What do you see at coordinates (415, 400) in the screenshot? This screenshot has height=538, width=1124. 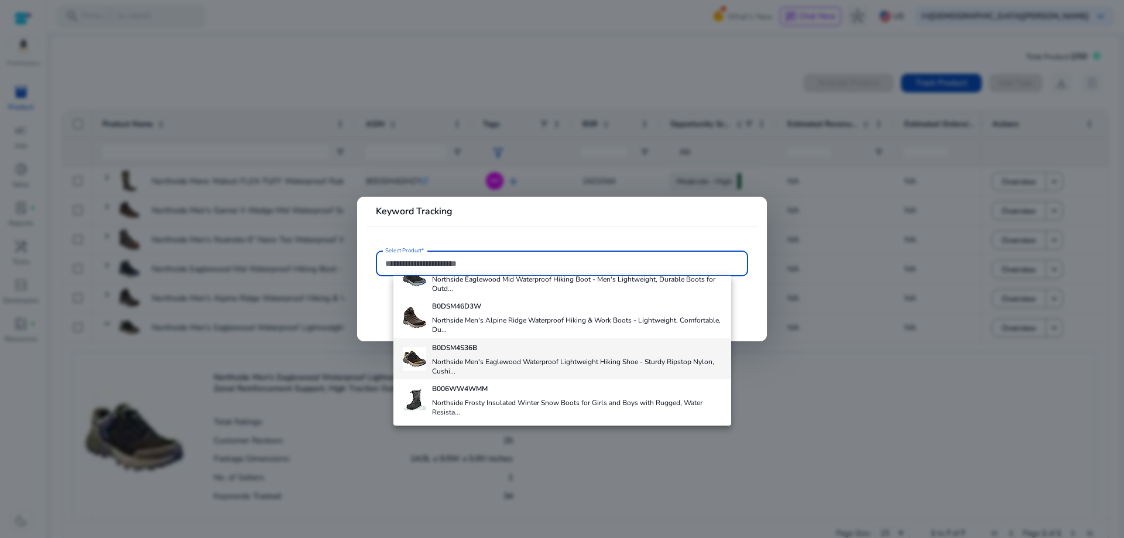 I see `img: 41ib5xnmpVL._AC_US40_.jpg` at bounding box center [415, 400].